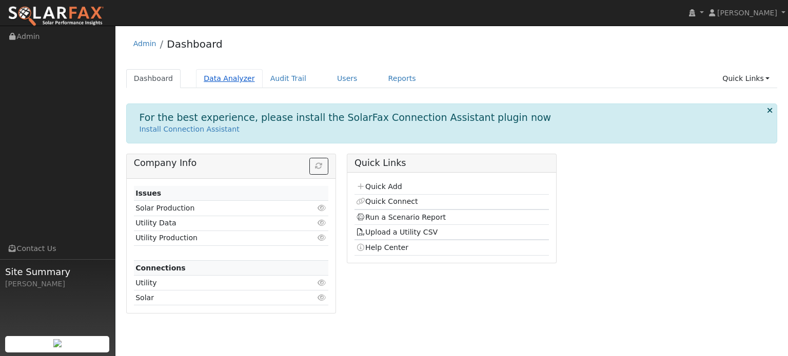 This screenshot has width=788, height=356. What do you see at coordinates (148, 193) in the screenshot?
I see `strong: Issues` at bounding box center [148, 193].